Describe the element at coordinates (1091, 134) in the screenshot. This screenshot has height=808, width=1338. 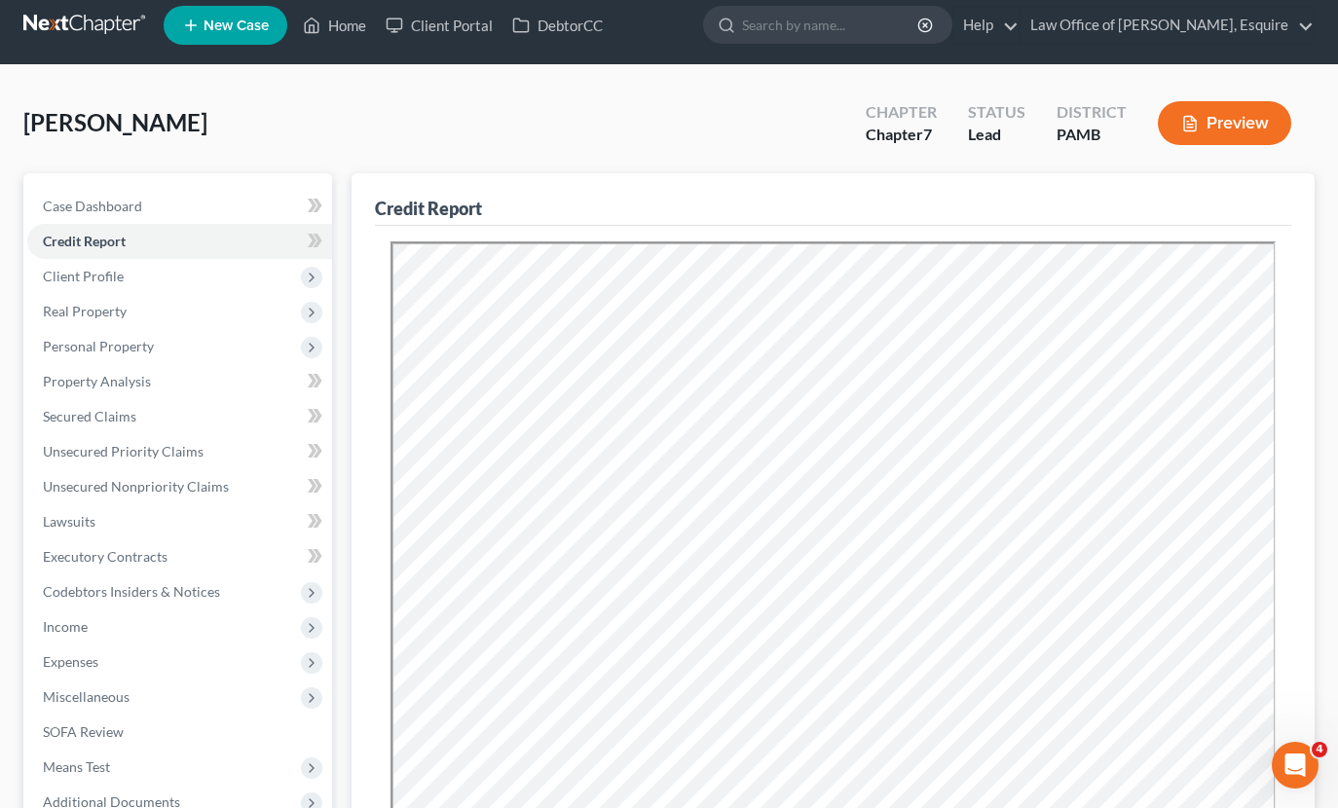
I see `div: PAMB` at that location.